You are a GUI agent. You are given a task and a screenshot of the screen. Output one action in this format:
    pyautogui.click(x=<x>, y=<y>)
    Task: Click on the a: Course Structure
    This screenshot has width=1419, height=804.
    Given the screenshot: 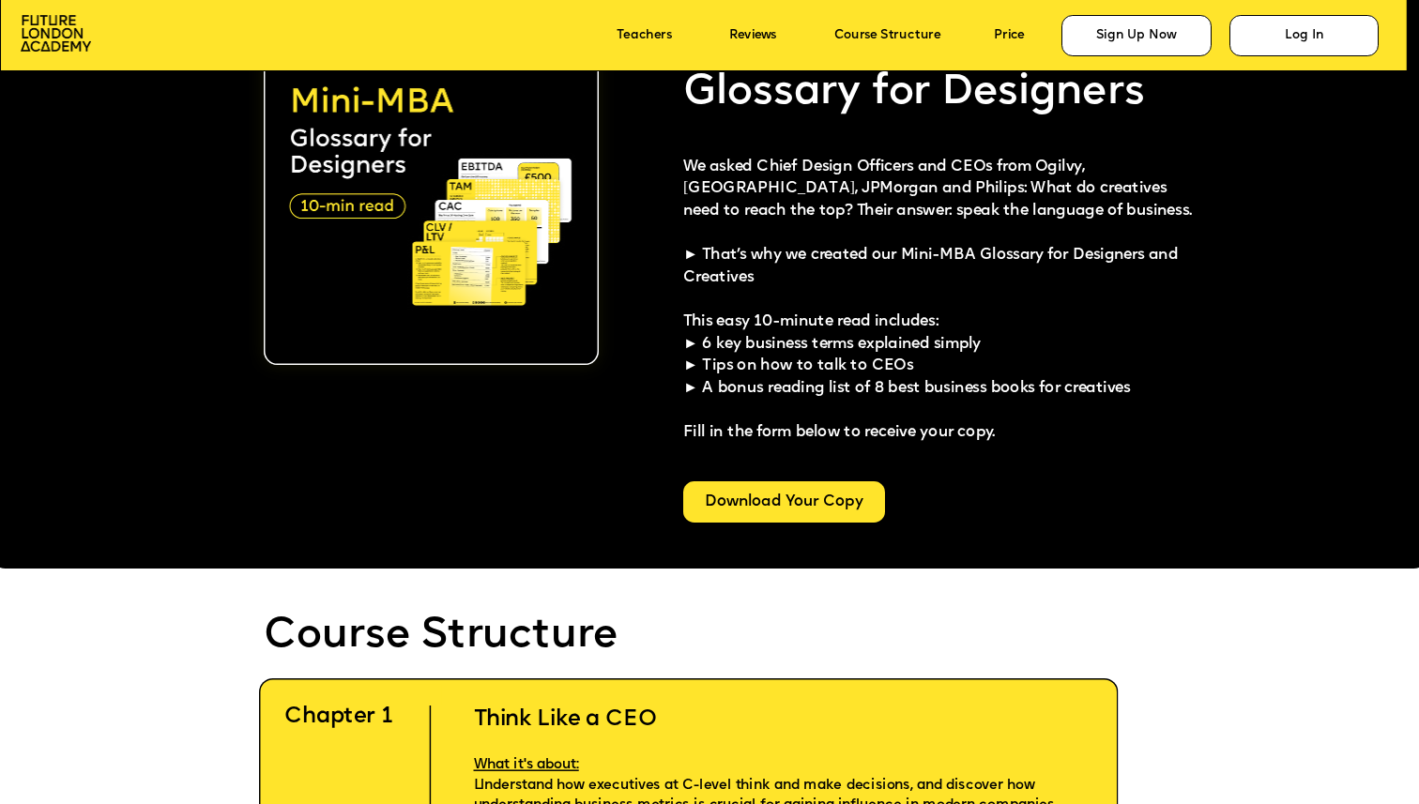 What is the action you would take?
    pyautogui.click(x=888, y=36)
    